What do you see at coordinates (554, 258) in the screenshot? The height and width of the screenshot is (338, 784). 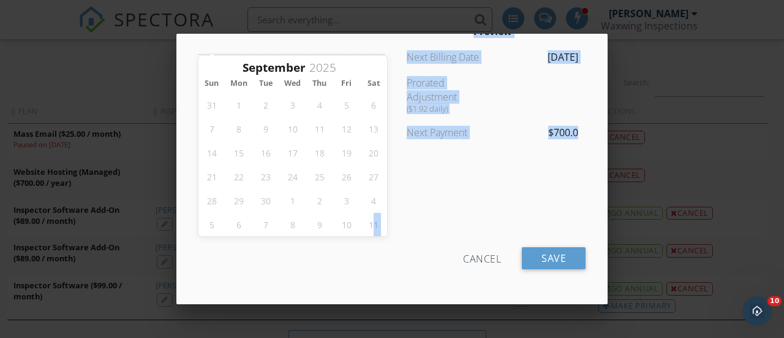 I see `input: Save` at bounding box center [554, 258].